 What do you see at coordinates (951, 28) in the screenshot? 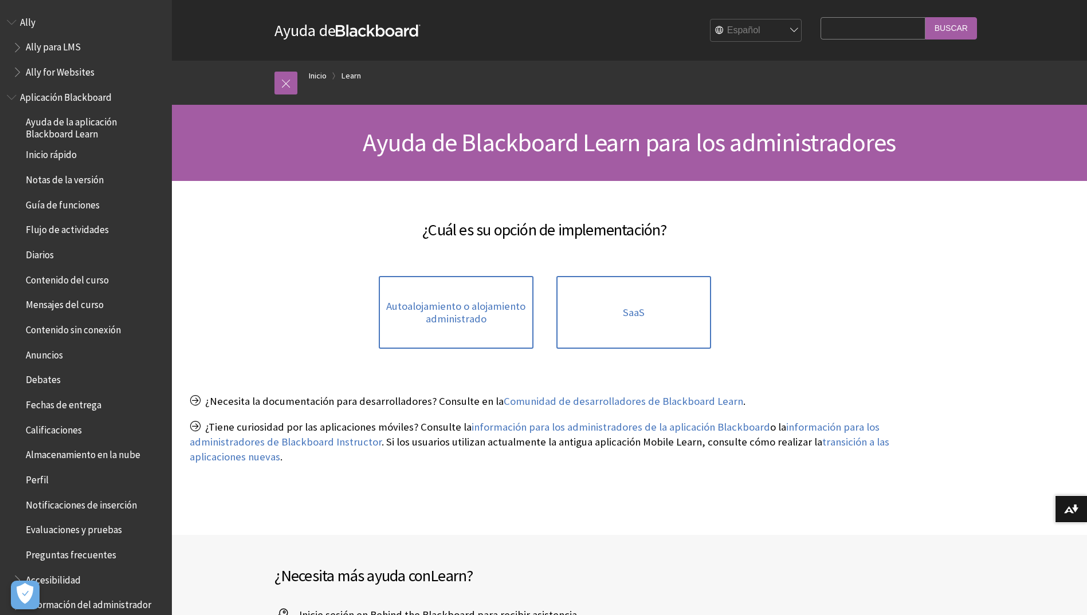
I see `input: Buscar` at bounding box center [951, 28].